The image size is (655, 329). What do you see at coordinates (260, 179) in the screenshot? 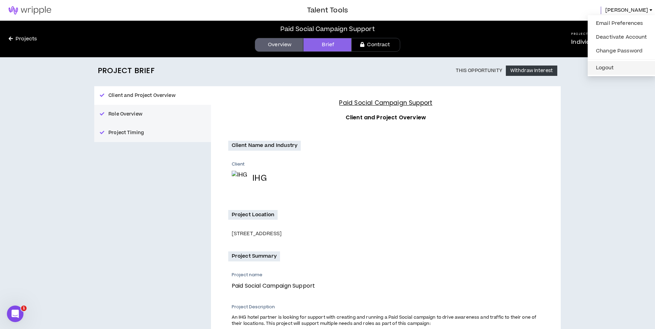
I see `h4: IHG` at bounding box center [260, 179].